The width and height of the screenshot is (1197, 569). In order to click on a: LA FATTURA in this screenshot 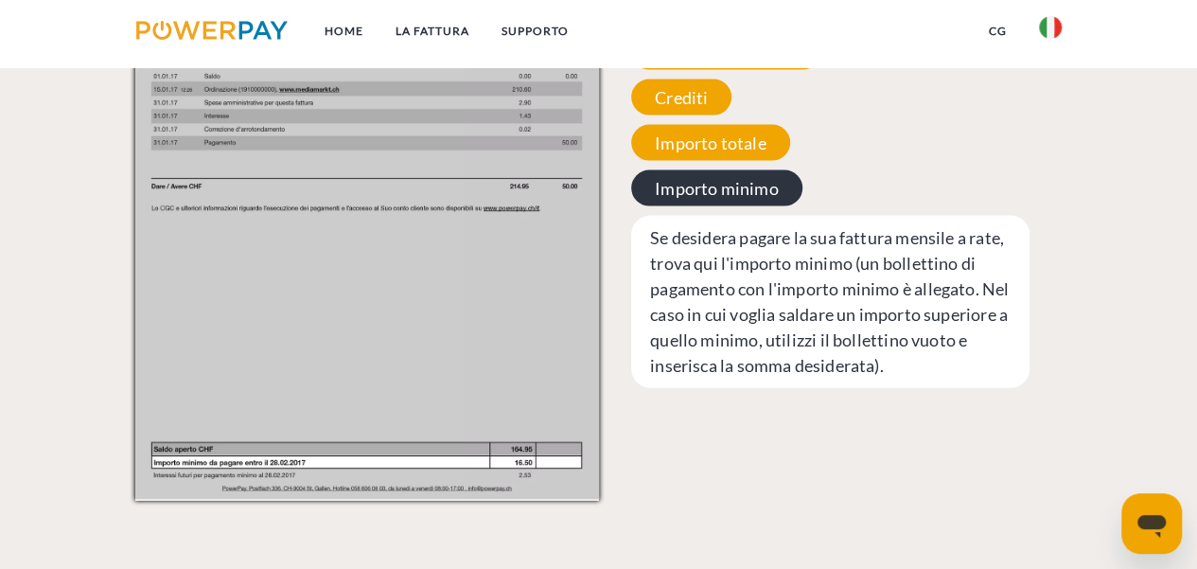, I will do `click(432, 31)`.